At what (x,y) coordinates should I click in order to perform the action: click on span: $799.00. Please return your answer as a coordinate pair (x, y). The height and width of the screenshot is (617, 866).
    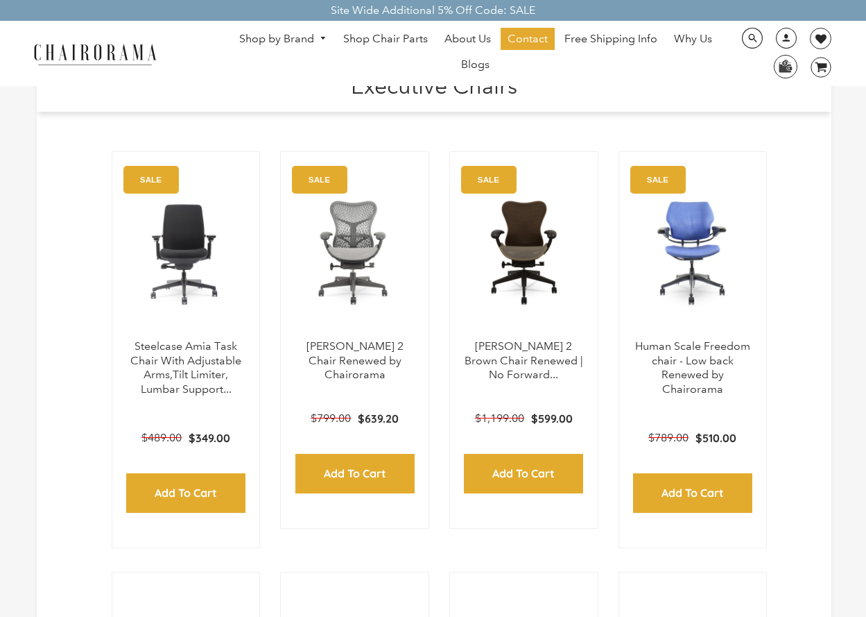
    Looking at the image, I should click on (331, 418).